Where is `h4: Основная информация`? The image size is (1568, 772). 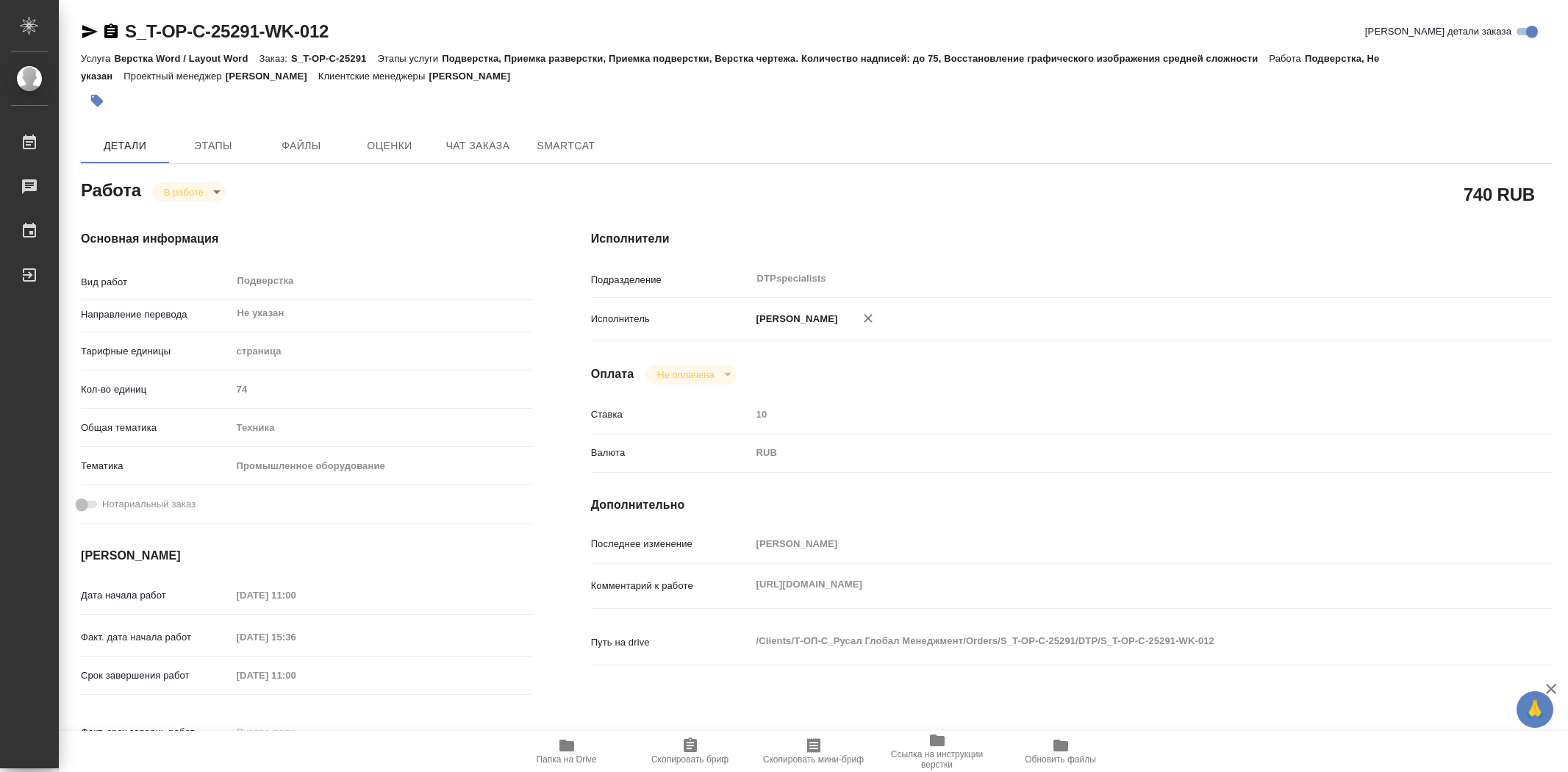
h4: Основная информация is located at coordinates (306, 239).